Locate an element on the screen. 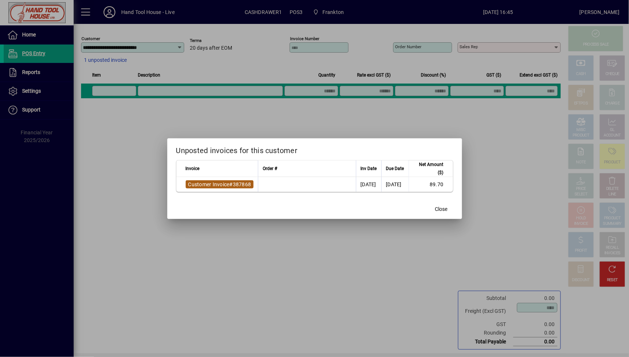 Image resolution: width=629 pixels, height=357 pixels. span: Invoice is located at coordinates (193, 169).